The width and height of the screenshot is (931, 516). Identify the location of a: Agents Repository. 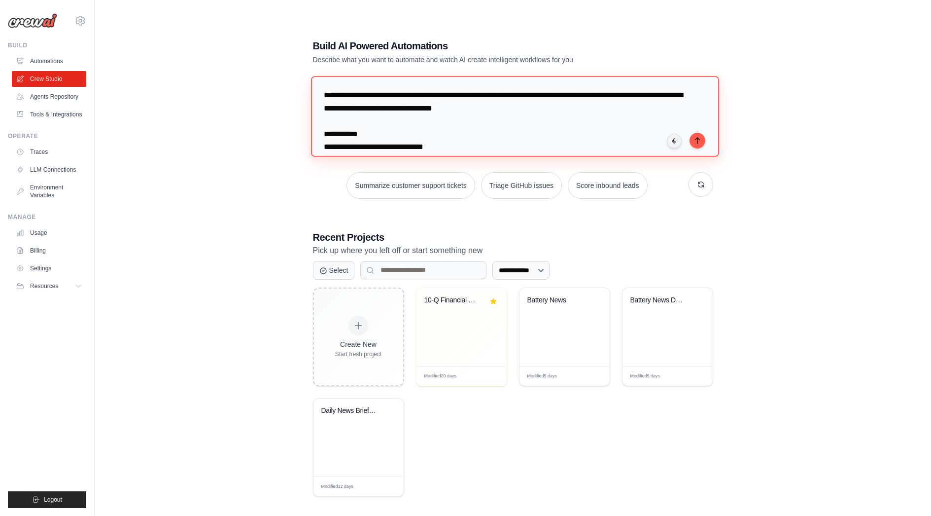
(49, 97).